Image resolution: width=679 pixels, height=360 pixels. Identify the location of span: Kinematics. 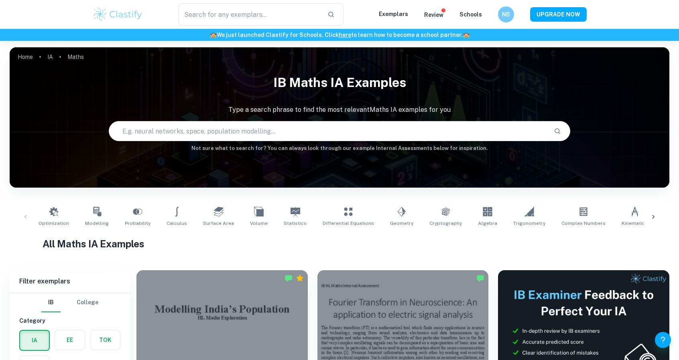
(634, 223).